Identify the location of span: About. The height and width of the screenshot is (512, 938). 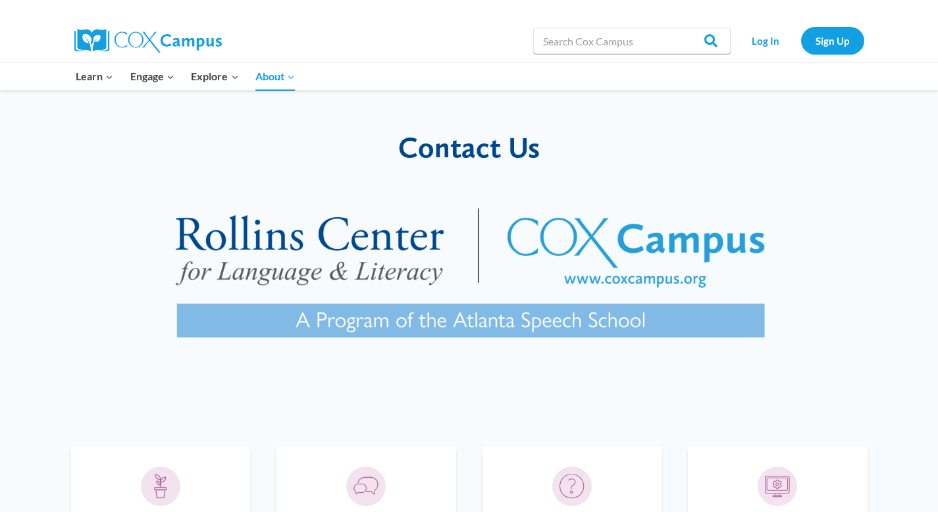
(275, 76).